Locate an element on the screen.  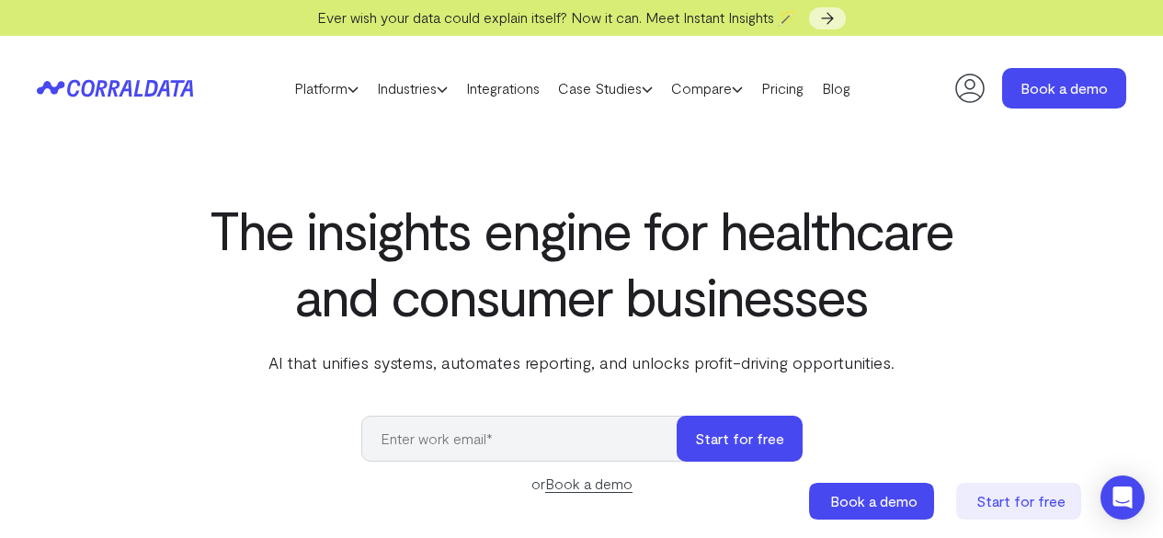
a: Industries is located at coordinates (412, 88).